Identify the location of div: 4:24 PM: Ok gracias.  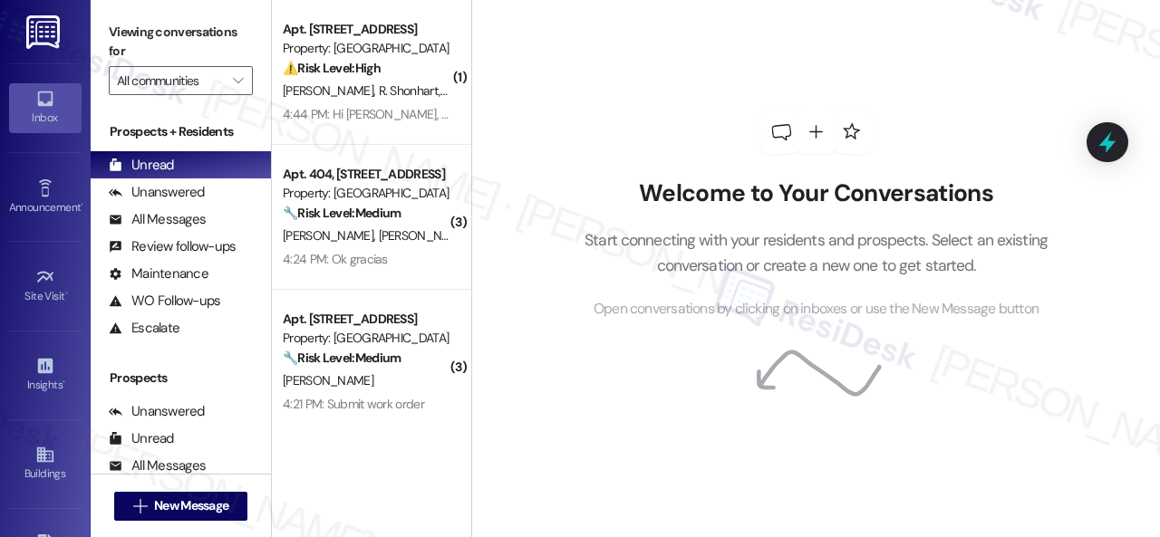
(335, 259).